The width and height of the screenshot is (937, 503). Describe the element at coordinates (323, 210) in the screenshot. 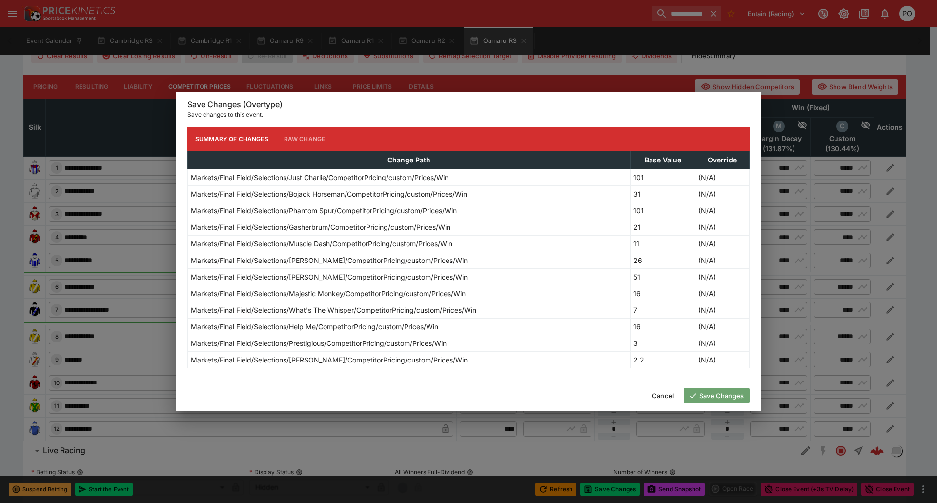

I see `p: Markets/Final Field/Selections/Phantom Spur/CompetitorPricing/custom/Prices/Win` at that location.